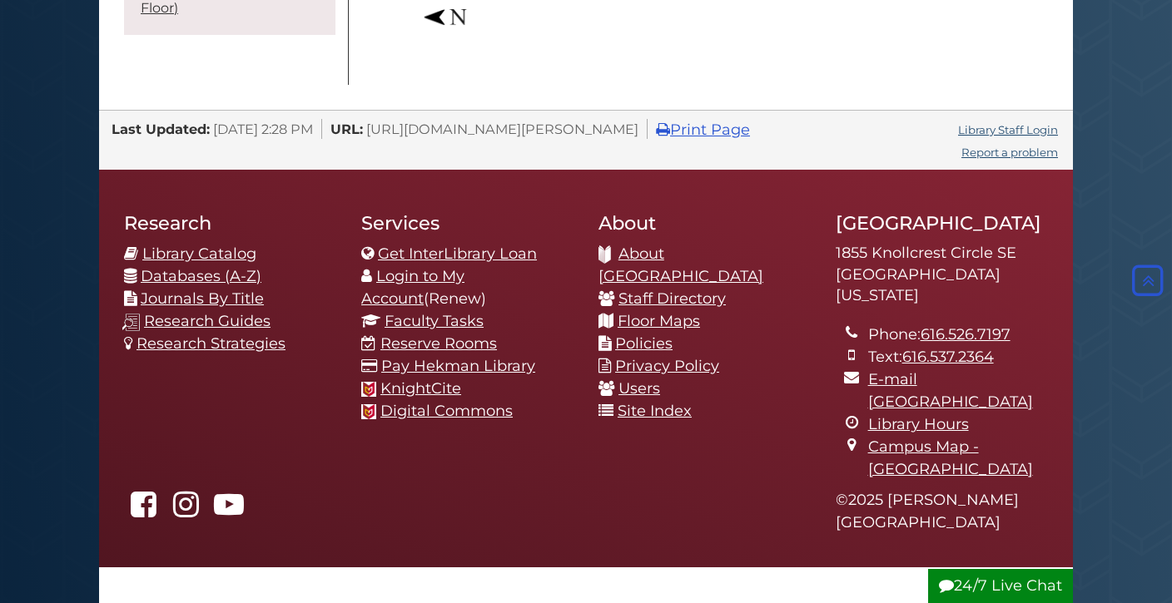  What do you see at coordinates (965, 334) in the screenshot?
I see `a: 616.526.7197` at bounding box center [965, 334].